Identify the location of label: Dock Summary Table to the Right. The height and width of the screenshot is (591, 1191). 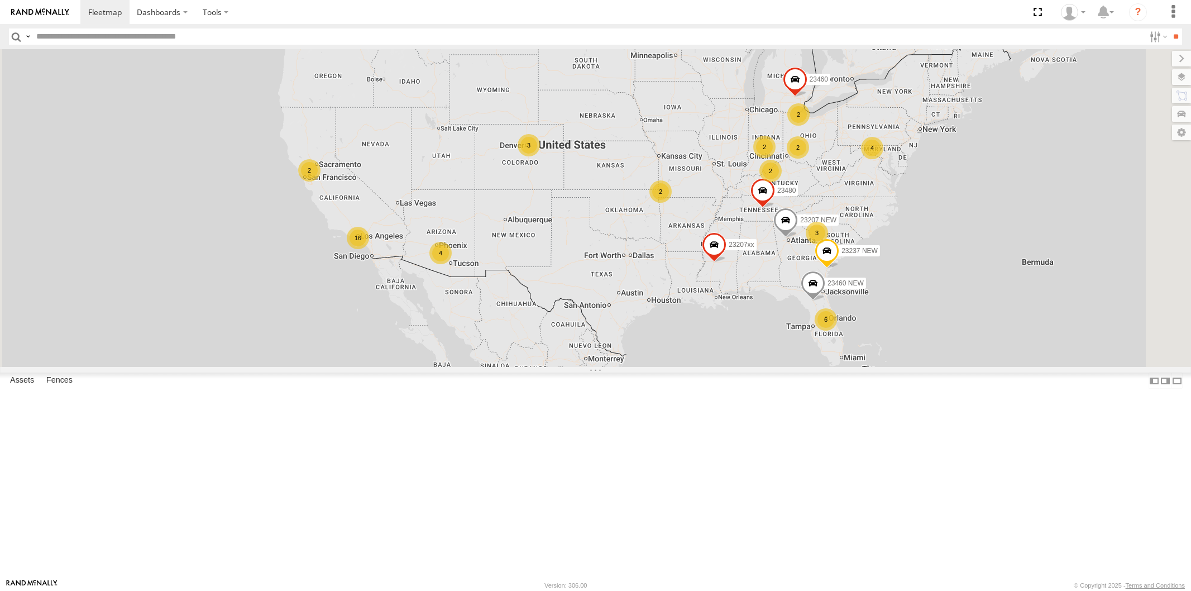
(1165, 380).